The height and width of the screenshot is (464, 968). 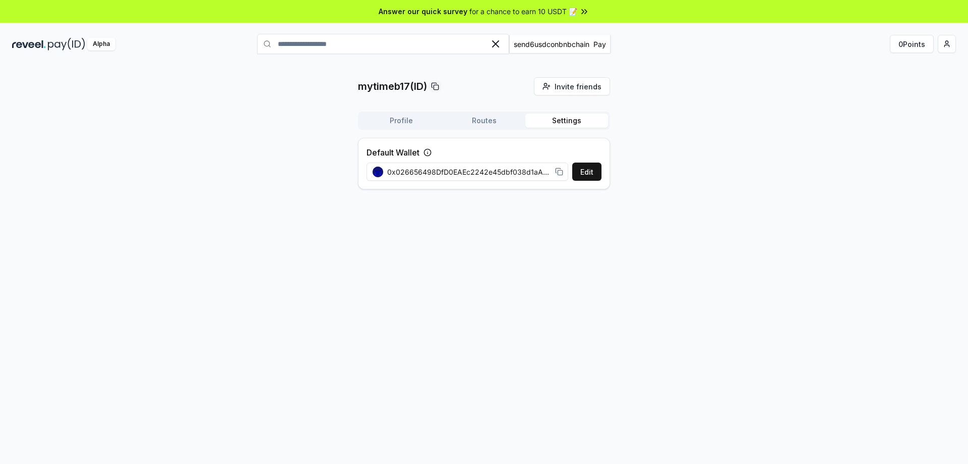 What do you see at coordinates (552, 44) in the screenshot?
I see `div: send6usdconbnbchain` at bounding box center [552, 44].